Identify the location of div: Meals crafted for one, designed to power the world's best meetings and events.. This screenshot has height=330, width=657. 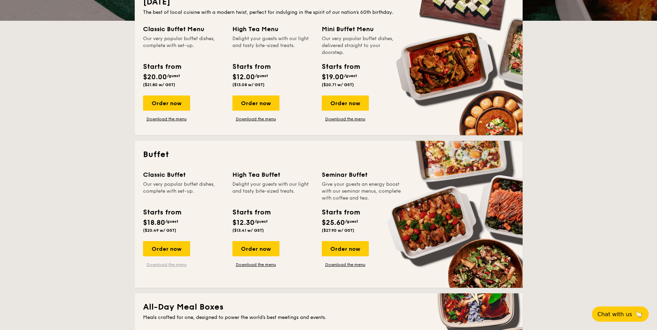
(329, 318).